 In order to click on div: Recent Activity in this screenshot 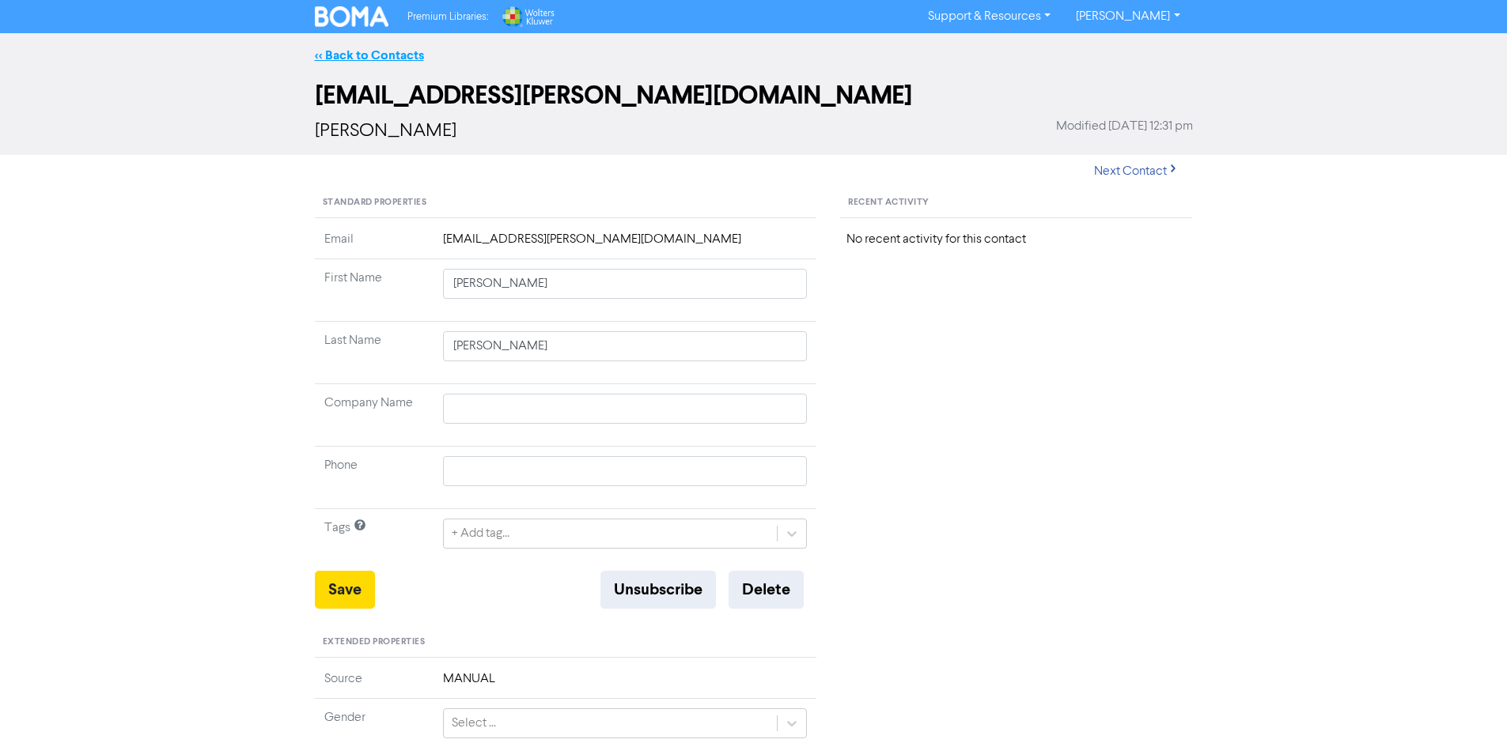, I will do `click(1016, 203)`.